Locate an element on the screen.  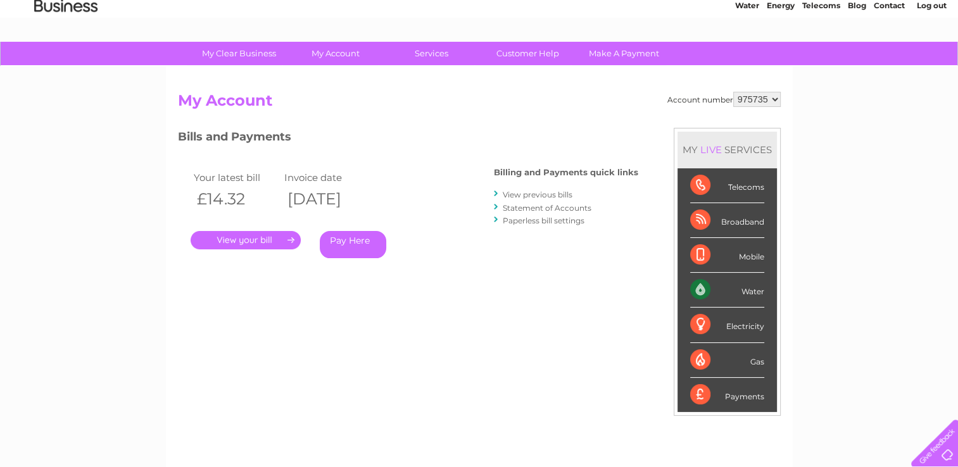
th: £14.32 is located at coordinates (236, 199).